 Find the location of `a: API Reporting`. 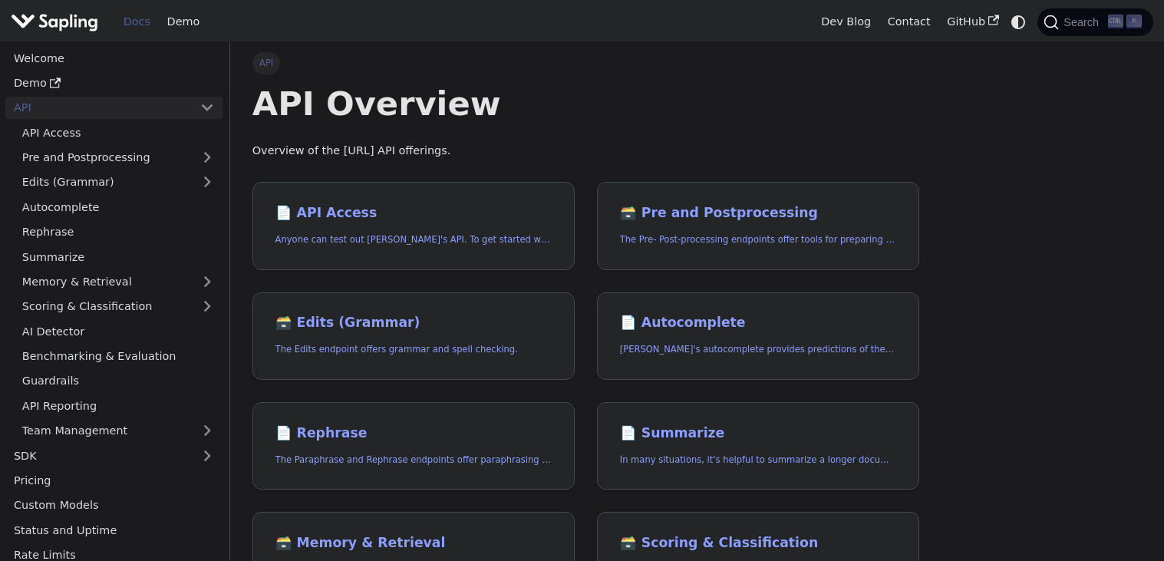

a: API Reporting is located at coordinates (118, 405).